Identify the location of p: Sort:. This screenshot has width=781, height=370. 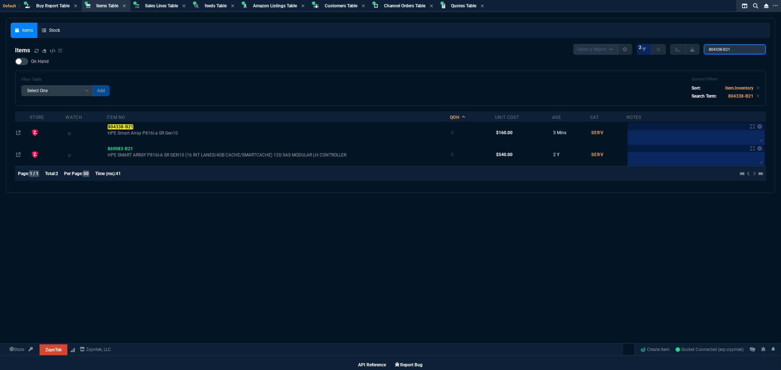
(696, 88).